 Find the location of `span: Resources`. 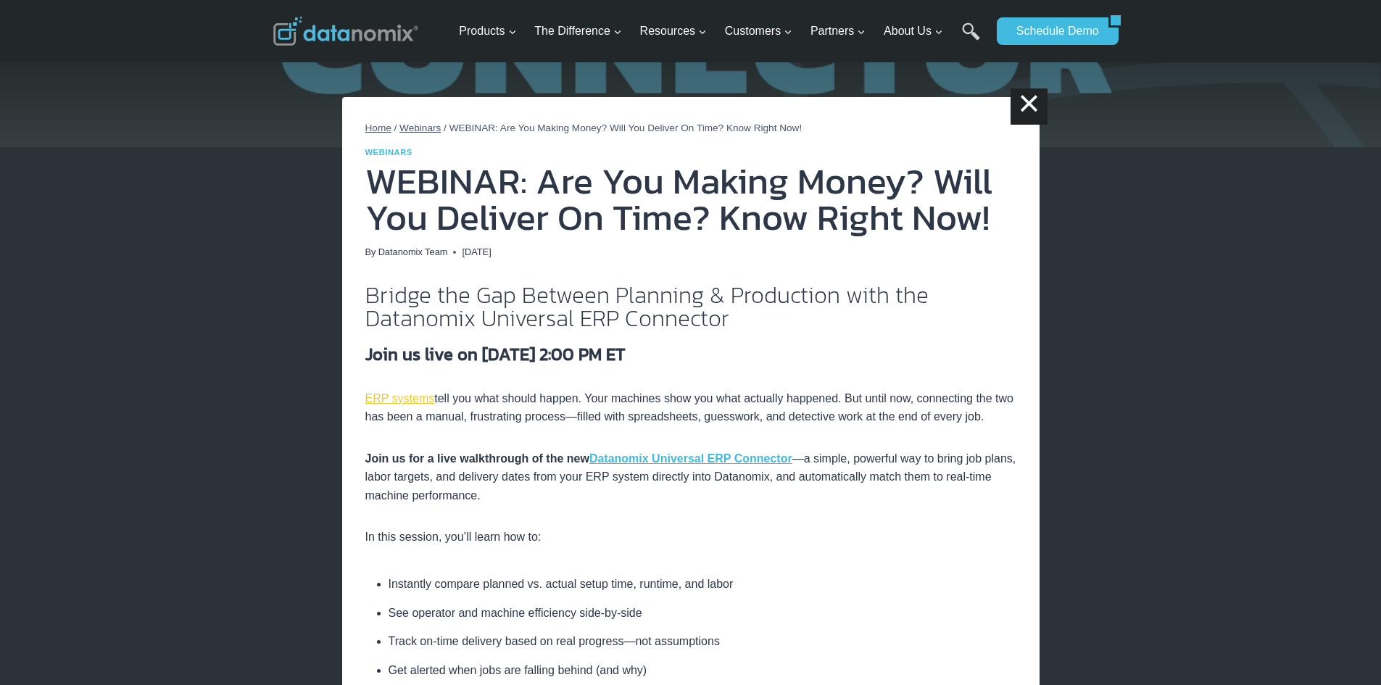

span: Resources is located at coordinates (674, 31).